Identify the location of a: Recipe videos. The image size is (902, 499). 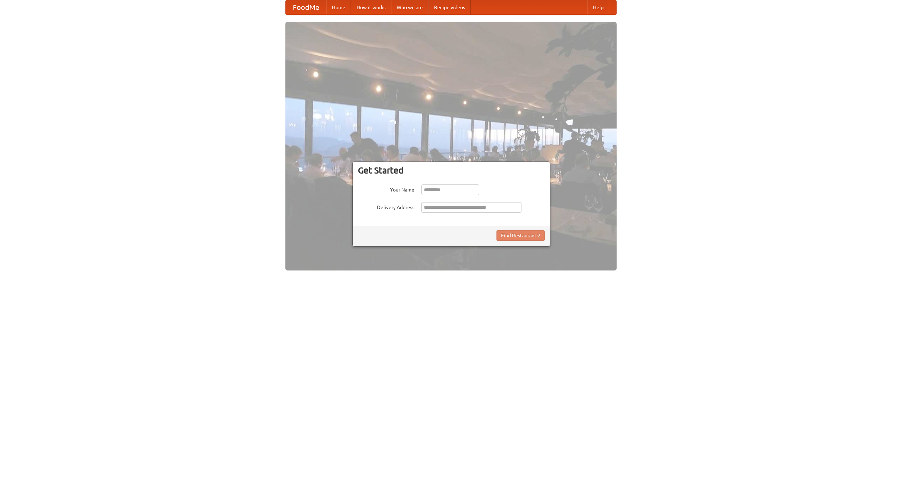
(450, 7).